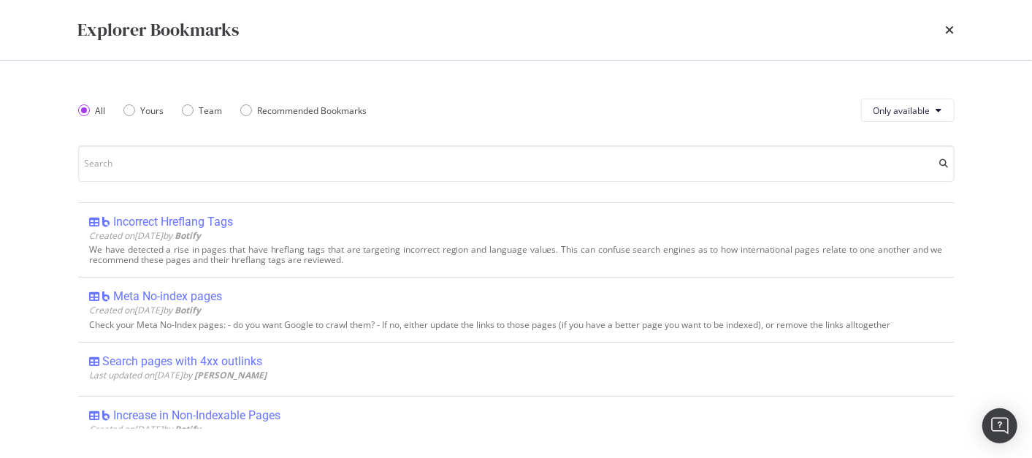 The image size is (1032, 458). What do you see at coordinates (174, 222) in the screenshot?
I see `div: Incorrect Hreflang Tags` at bounding box center [174, 222].